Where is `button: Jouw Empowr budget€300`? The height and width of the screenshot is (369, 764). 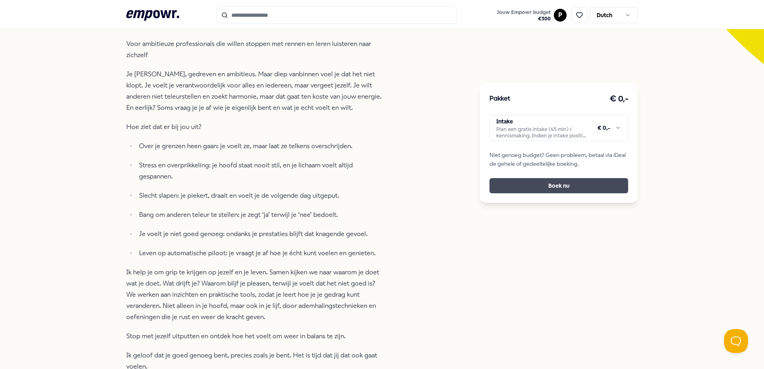
button: Jouw Empowr budget€300 is located at coordinates (524, 16).